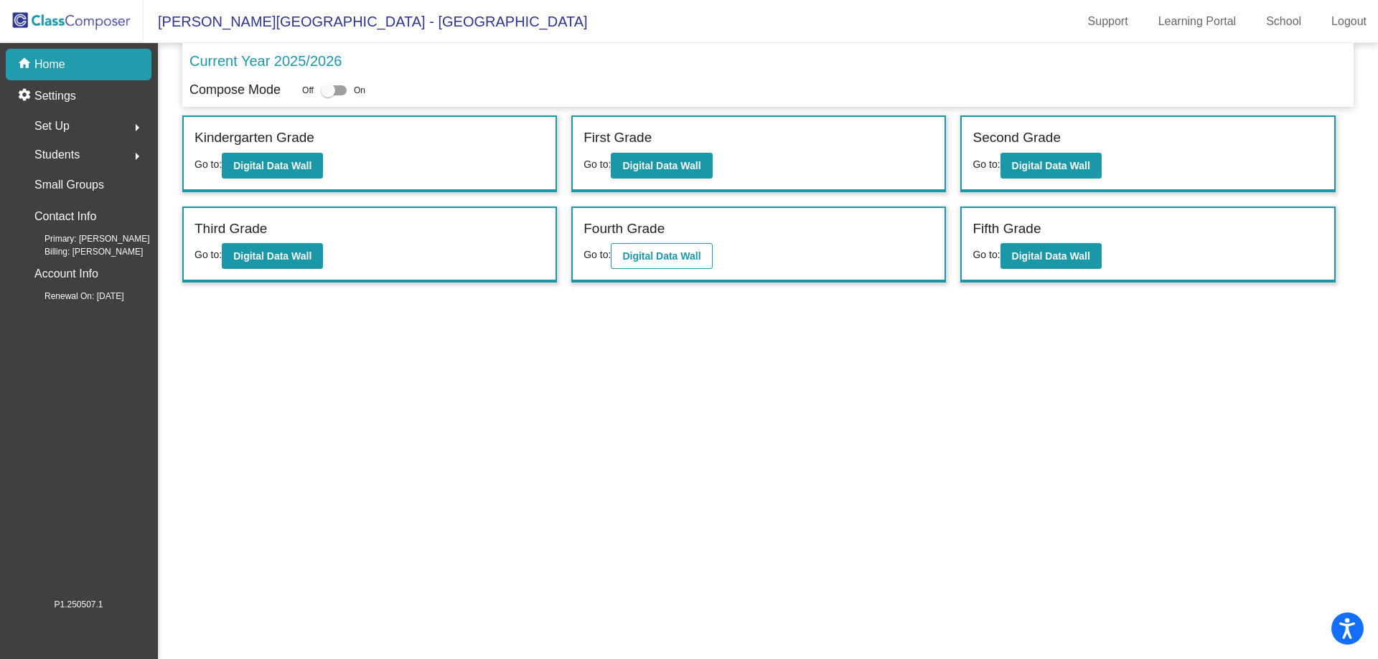 This screenshot has height=659, width=1378. Describe the element at coordinates (266, 61) in the screenshot. I see `p: Current Year 2025/2026` at that location.